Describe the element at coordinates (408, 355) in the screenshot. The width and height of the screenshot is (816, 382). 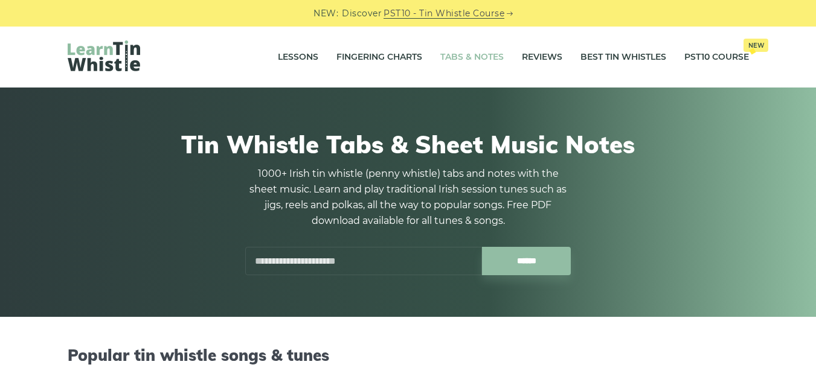
I see `h2: Popular tin whistle songs & tunes` at that location.